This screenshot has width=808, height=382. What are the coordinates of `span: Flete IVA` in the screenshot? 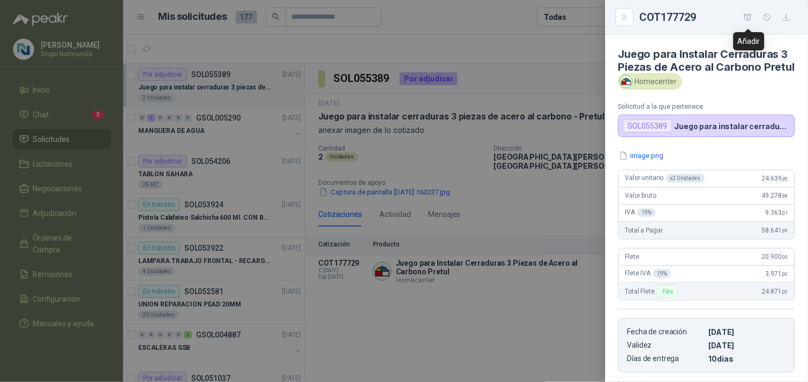 It's located at (648, 274).